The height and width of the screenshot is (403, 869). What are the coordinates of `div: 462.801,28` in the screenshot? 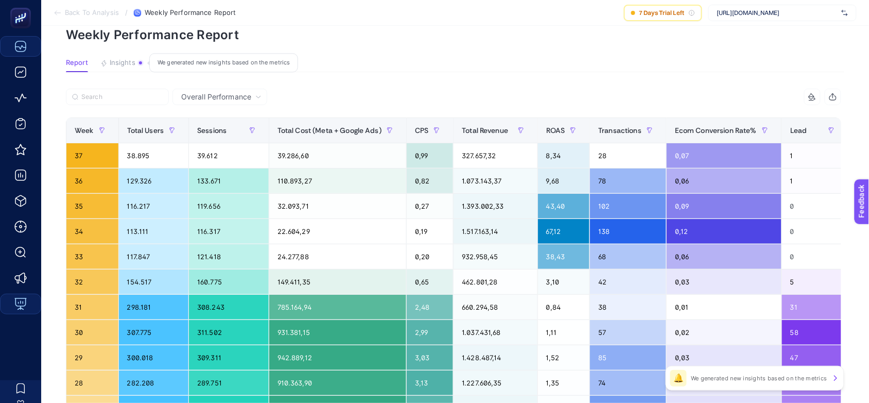 It's located at (496, 282).